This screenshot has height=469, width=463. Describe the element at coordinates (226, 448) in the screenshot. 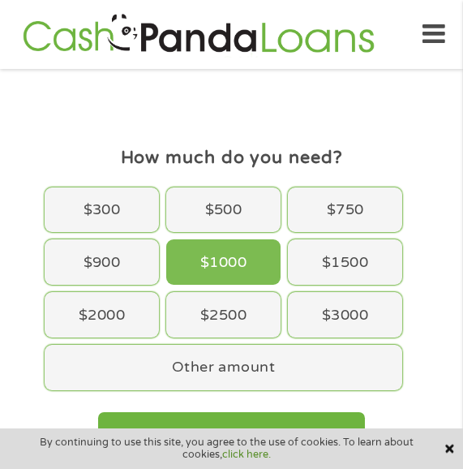

I see `span: By continuing to use this site, you agree to the use of cookies. To learn about cookies,` at that location.